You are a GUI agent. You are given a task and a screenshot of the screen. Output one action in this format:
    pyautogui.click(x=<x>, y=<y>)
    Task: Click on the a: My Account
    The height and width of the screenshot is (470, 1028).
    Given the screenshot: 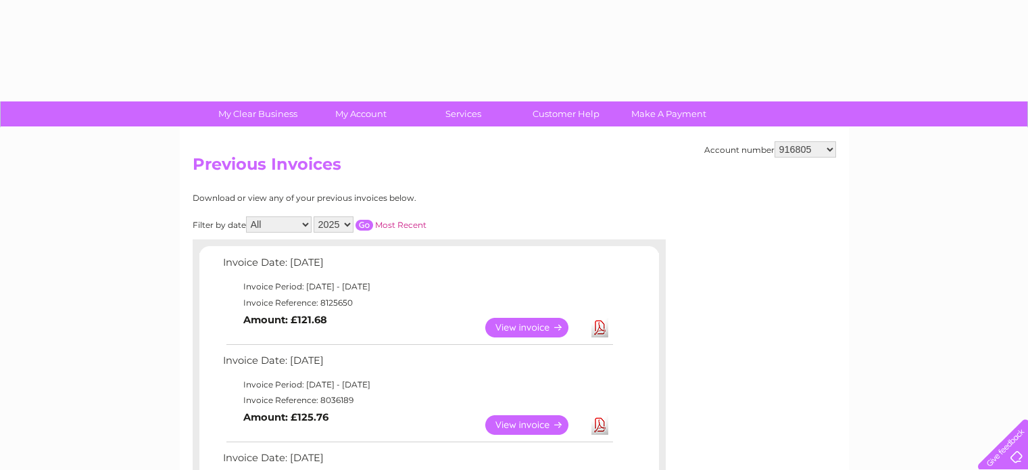 What is the action you would take?
    pyautogui.click(x=360, y=114)
    